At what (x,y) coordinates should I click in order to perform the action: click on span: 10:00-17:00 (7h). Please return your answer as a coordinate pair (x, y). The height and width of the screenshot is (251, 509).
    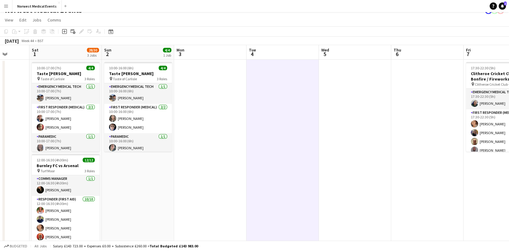
    Looking at the image, I should click on (49, 68).